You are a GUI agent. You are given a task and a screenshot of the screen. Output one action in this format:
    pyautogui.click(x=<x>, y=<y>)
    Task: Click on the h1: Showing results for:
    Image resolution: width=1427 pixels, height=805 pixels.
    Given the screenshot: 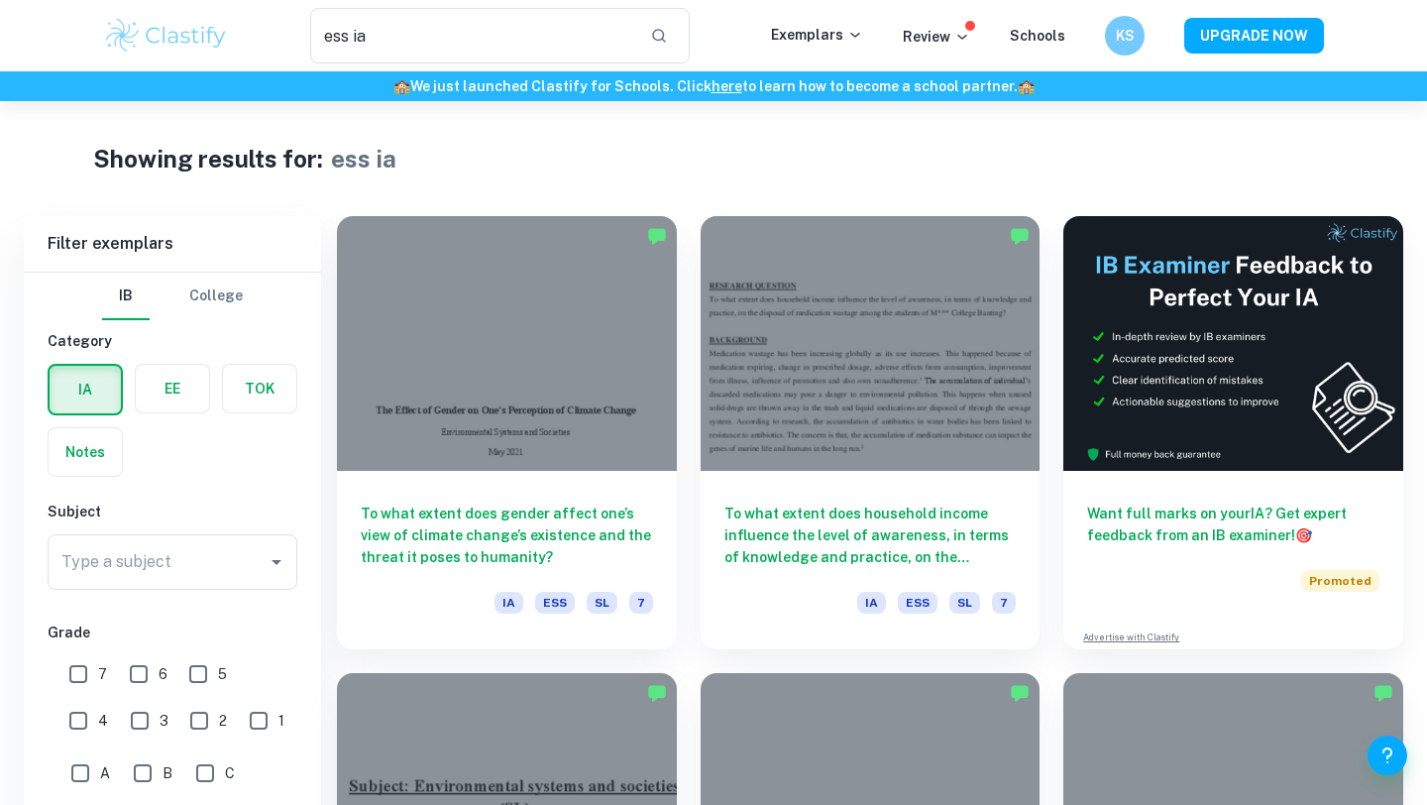 What is the action you would take?
    pyautogui.click(x=208, y=159)
    